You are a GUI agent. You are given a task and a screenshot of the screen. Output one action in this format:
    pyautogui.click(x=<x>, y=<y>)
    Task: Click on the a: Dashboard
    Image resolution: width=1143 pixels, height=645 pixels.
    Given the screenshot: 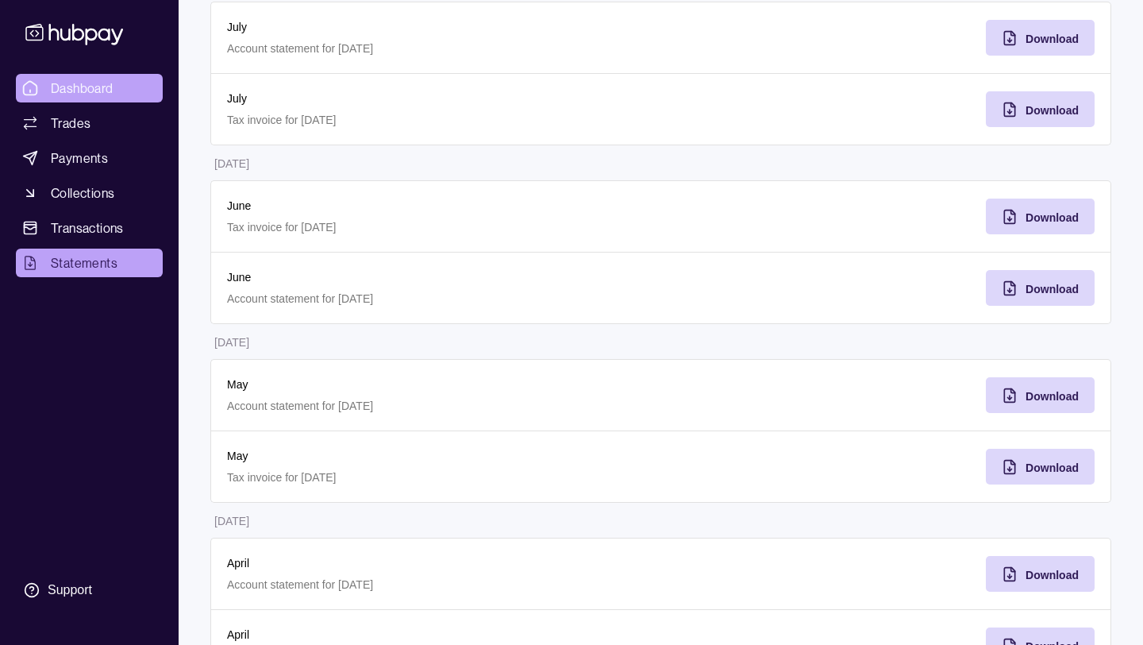 What is the action you would take?
    pyautogui.click(x=89, y=88)
    